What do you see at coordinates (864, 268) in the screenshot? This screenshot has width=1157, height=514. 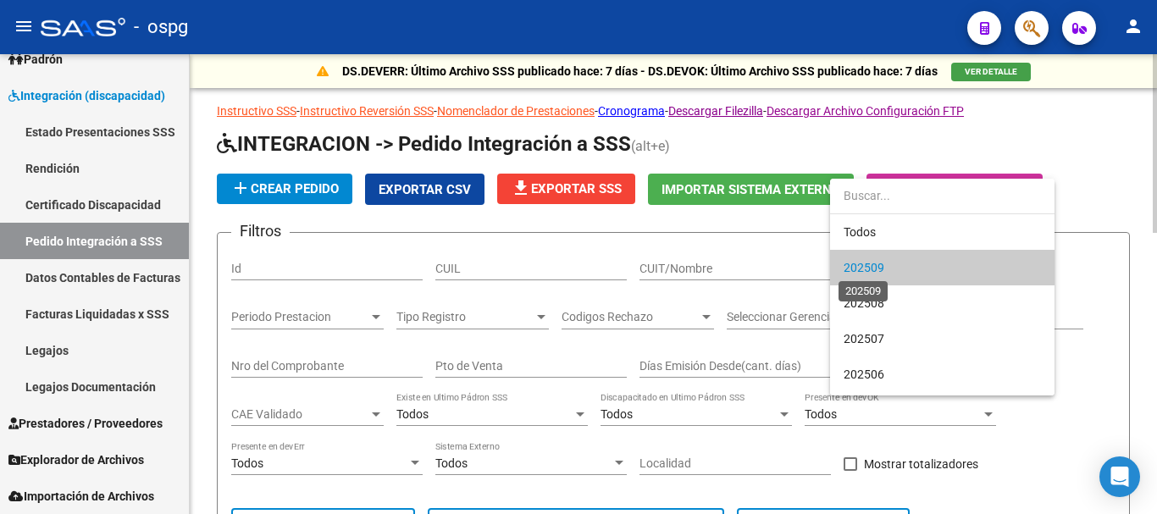 I see `span: 202509` at bounding box center [864, 268].